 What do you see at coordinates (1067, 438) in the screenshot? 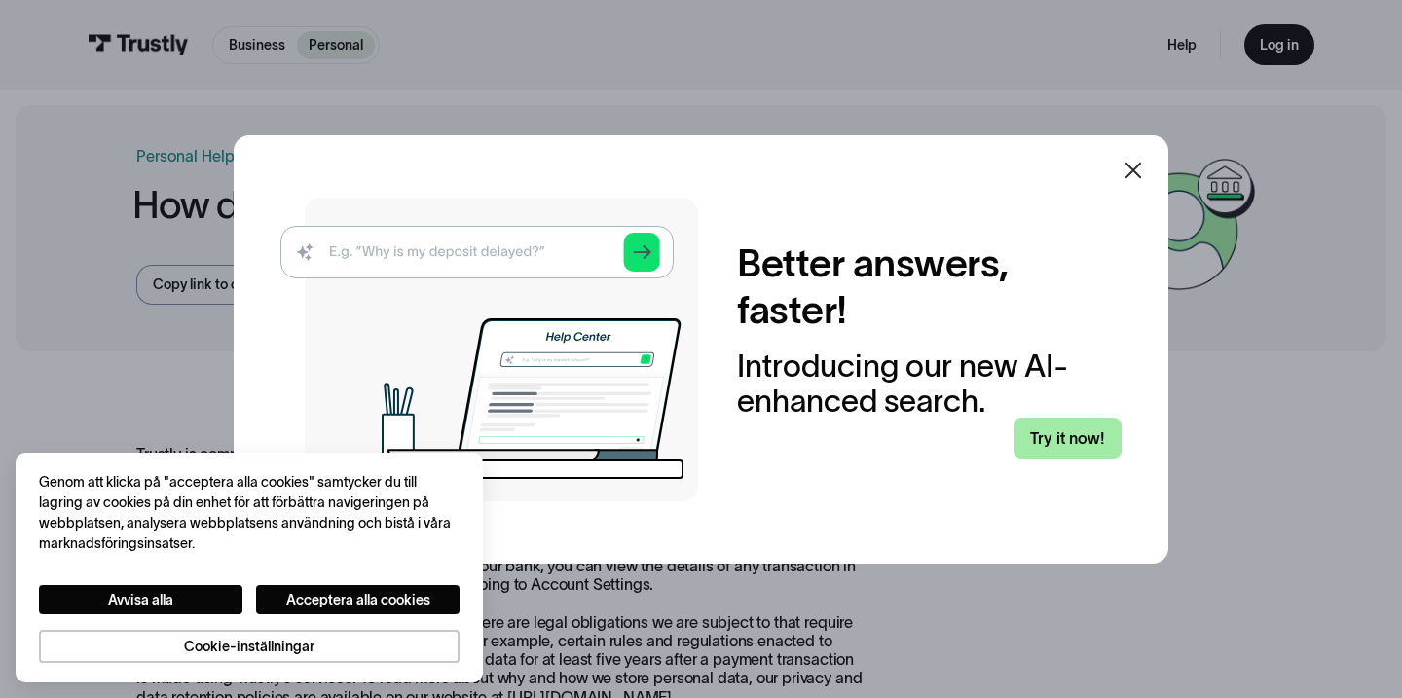
I see `a: Try it now!` at bounding box center [1067, 438].